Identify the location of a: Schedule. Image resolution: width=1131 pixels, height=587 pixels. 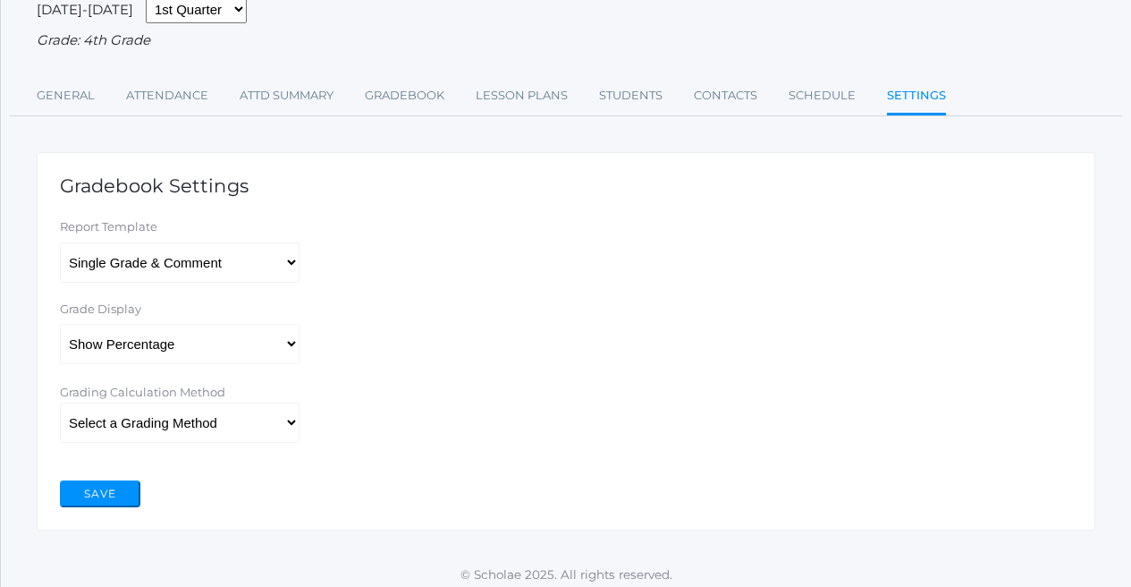
(822, 96).